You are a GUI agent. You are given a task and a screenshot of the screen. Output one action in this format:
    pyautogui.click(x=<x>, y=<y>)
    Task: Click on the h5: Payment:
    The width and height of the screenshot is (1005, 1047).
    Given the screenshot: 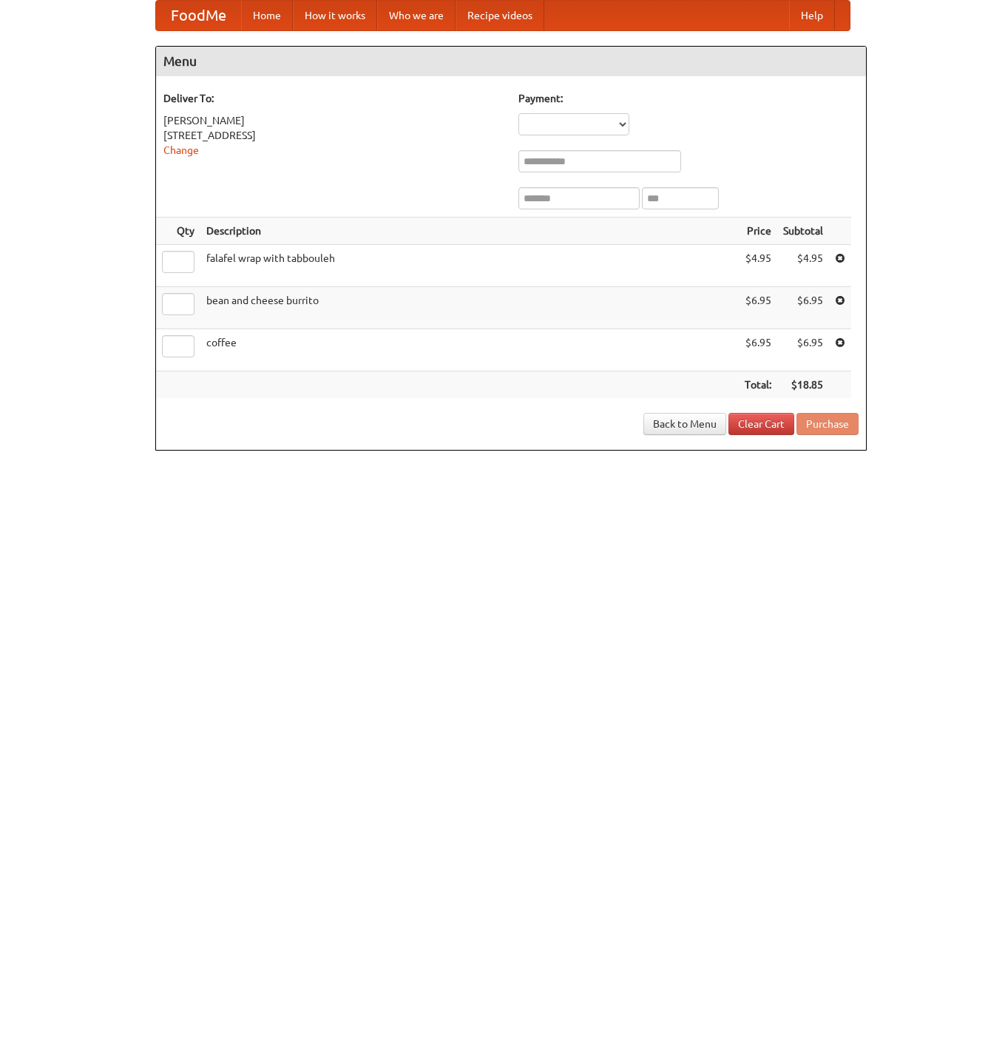 What is the action you would take?
    pyautogui.click(x=689, y=98)
    